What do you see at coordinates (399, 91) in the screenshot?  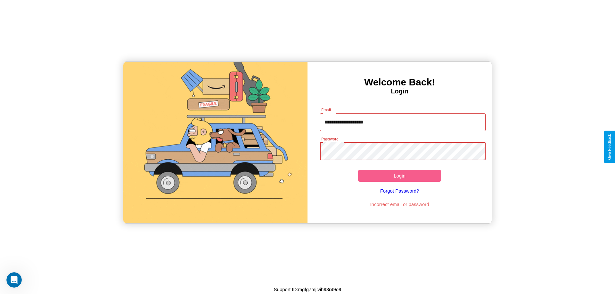 I see `h4: Login` at bounding box center [399, 91].